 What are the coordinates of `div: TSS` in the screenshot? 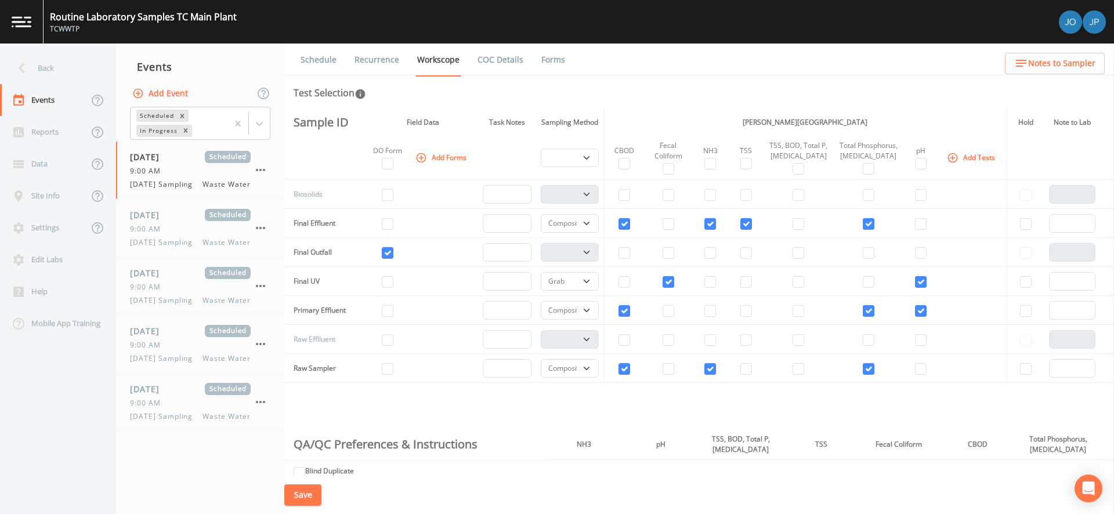 It's located at (746, 151).